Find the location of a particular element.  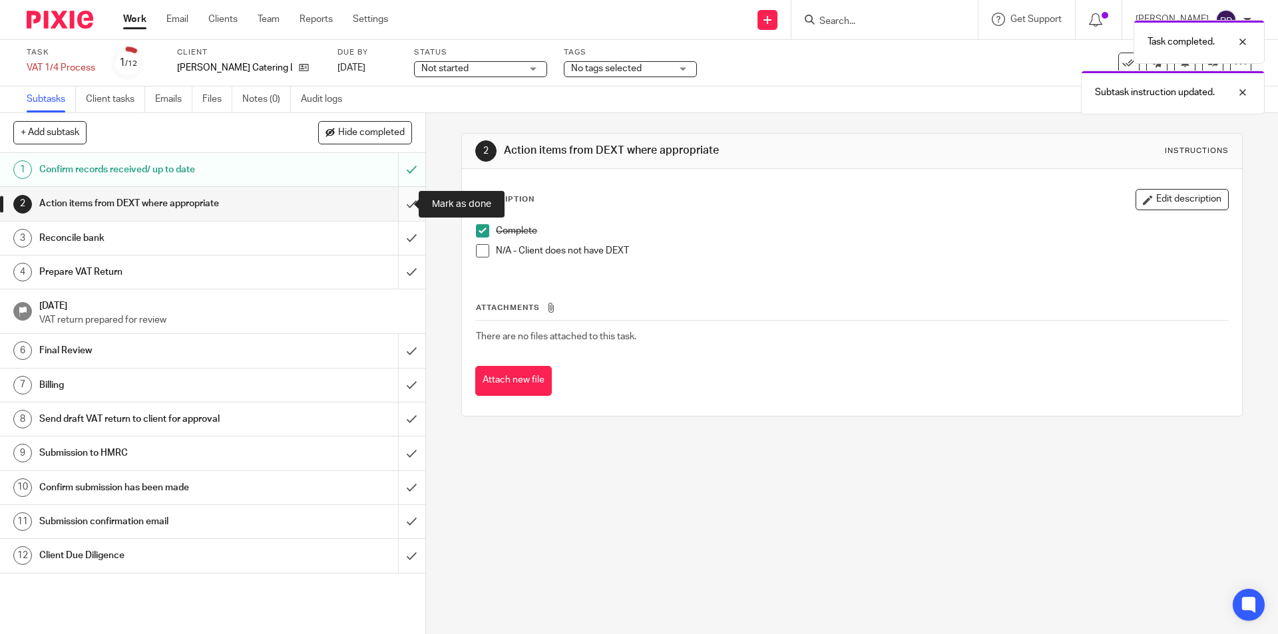

h1: Confirm submission has been made is located at coordinates (154, 488).